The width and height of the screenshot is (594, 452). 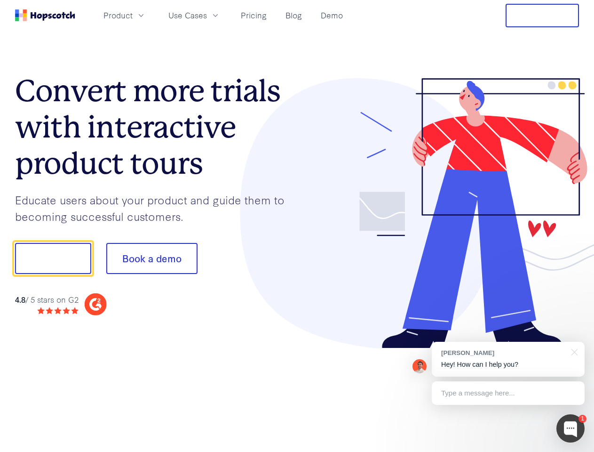 I want to click on h1: Convert more trials with interactive product tours, so click(x=156, y=127).